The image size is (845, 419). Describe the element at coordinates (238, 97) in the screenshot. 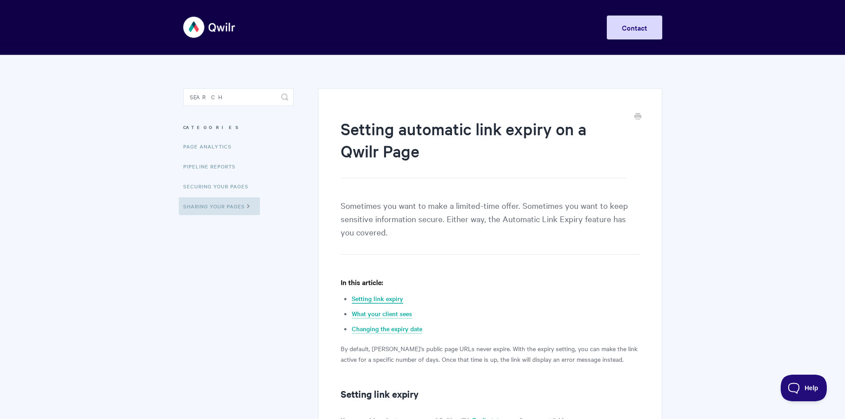

I see `input: Search` at that location.